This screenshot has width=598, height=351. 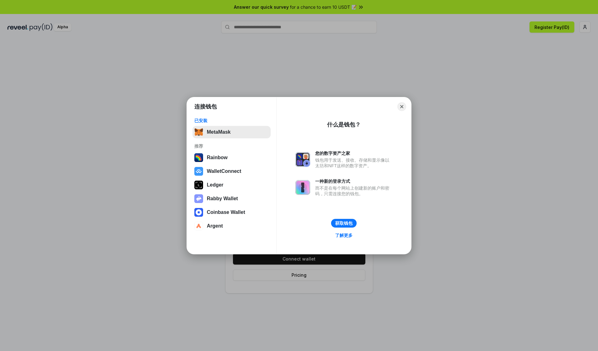 What do you see at coordinates (215, 185) in the screenshot?
I see `div: Ledger` at bounding box center [215, 185].